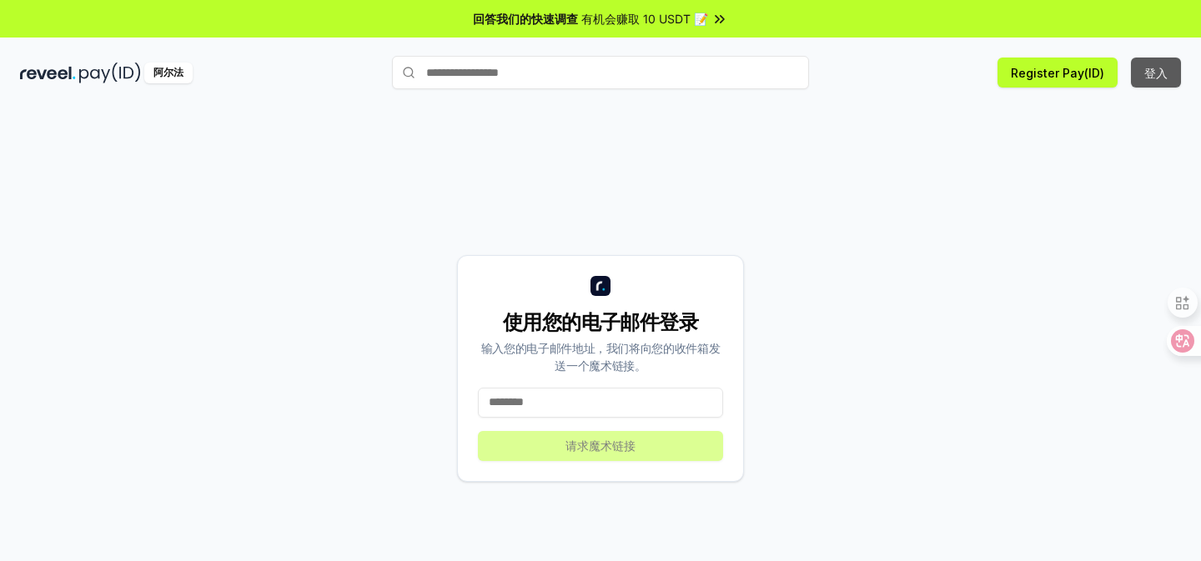 The image size is (1201, 561). What do you see at coordinates (110, 73) in the screenshot?
I see `img: 付款编号` at bounding box center [110, 73].